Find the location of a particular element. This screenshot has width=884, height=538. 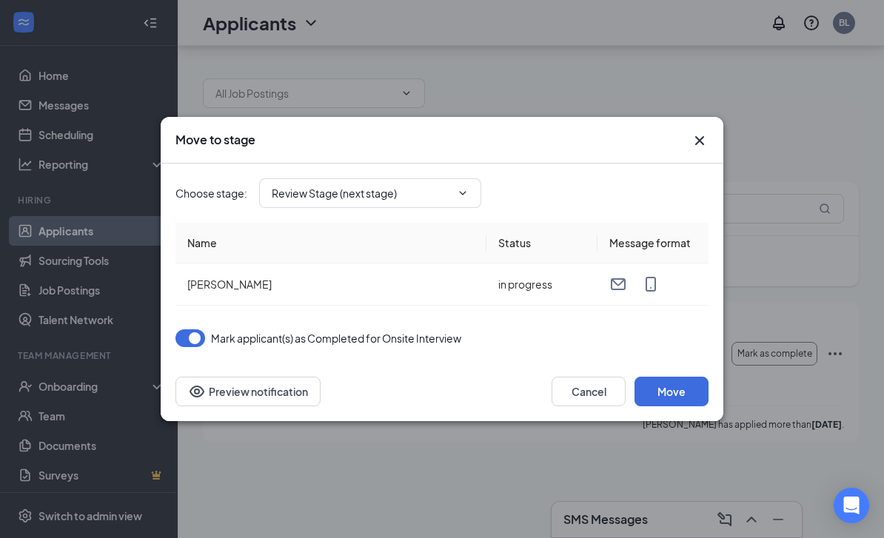

button: Close is located at coordinates (699, 141).